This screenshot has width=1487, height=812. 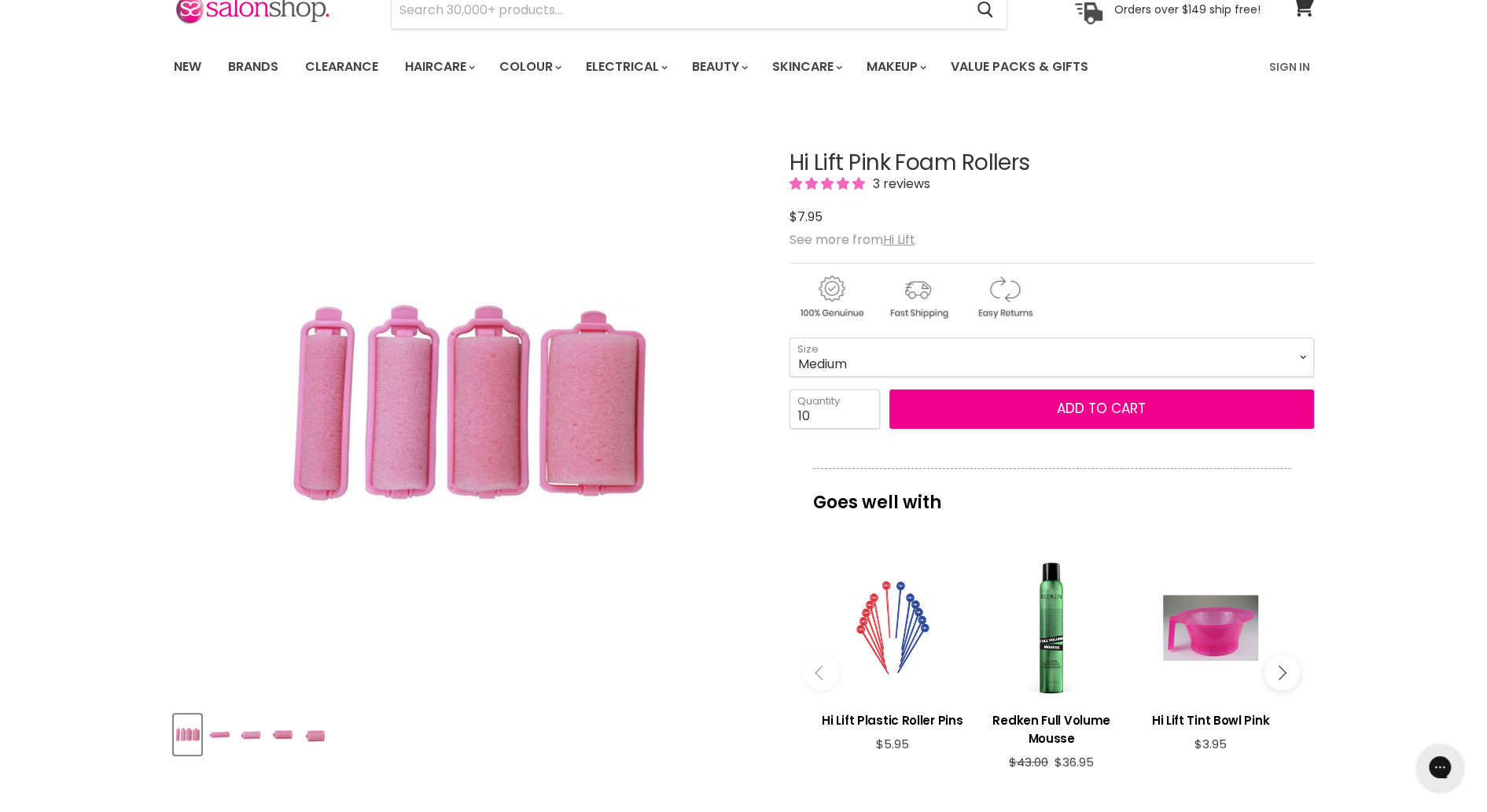 What do you see at coordinates (744, 67) in the screenshot?
I see `nav: Main` at bounding box center [744, 67].